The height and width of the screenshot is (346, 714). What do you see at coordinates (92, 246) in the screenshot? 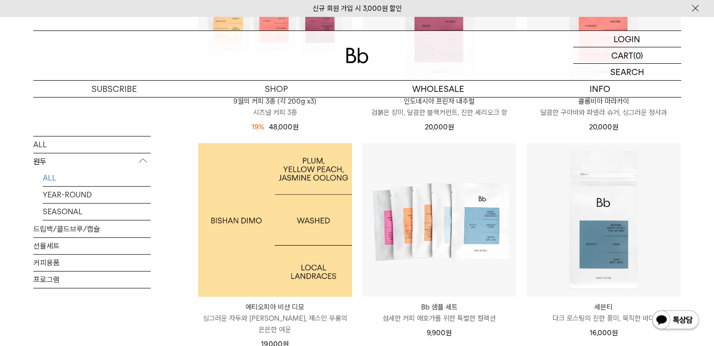
I see `a: 선물세트` at bounding box center [92, 246].